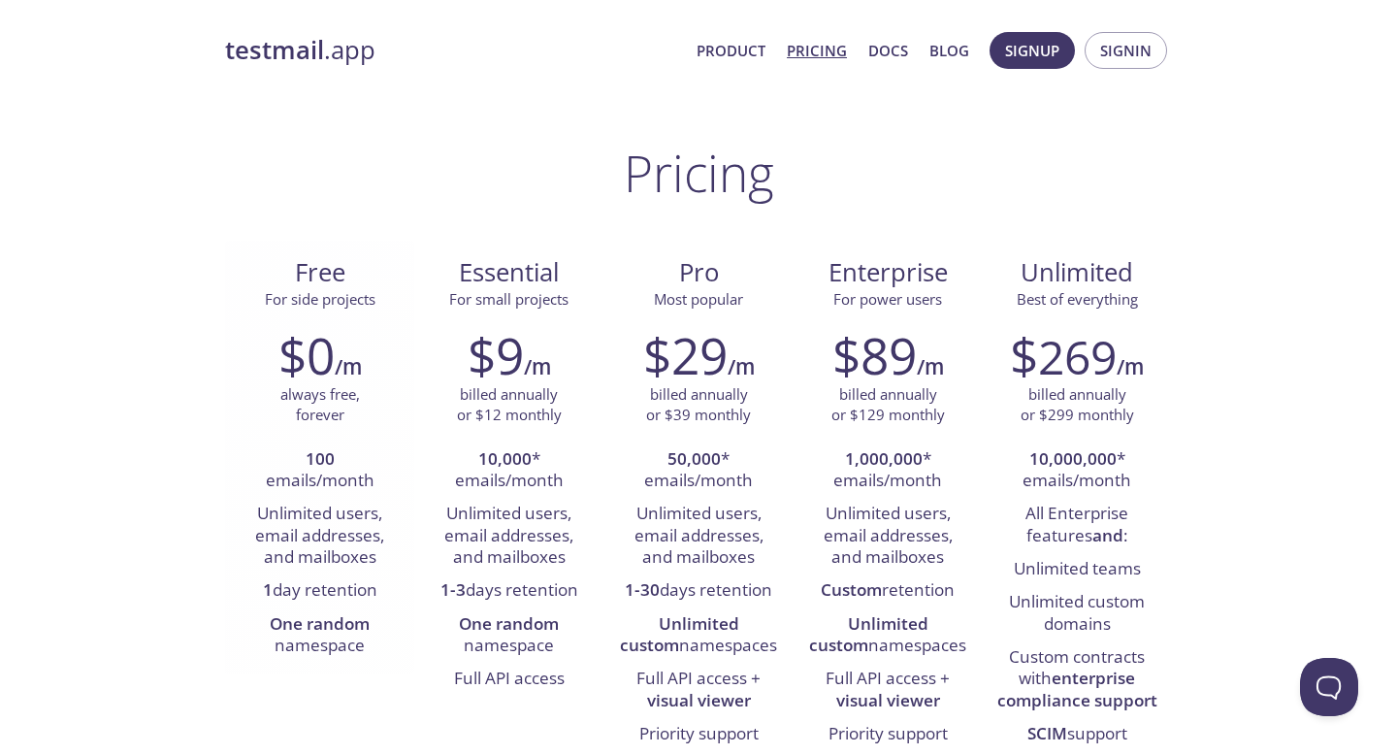 The width and height of the screenshot is (1397, 755). What do you see at coordinates (888, 299) in the screenshot?
I see `span: For power users` at bounding box center [888, 299].